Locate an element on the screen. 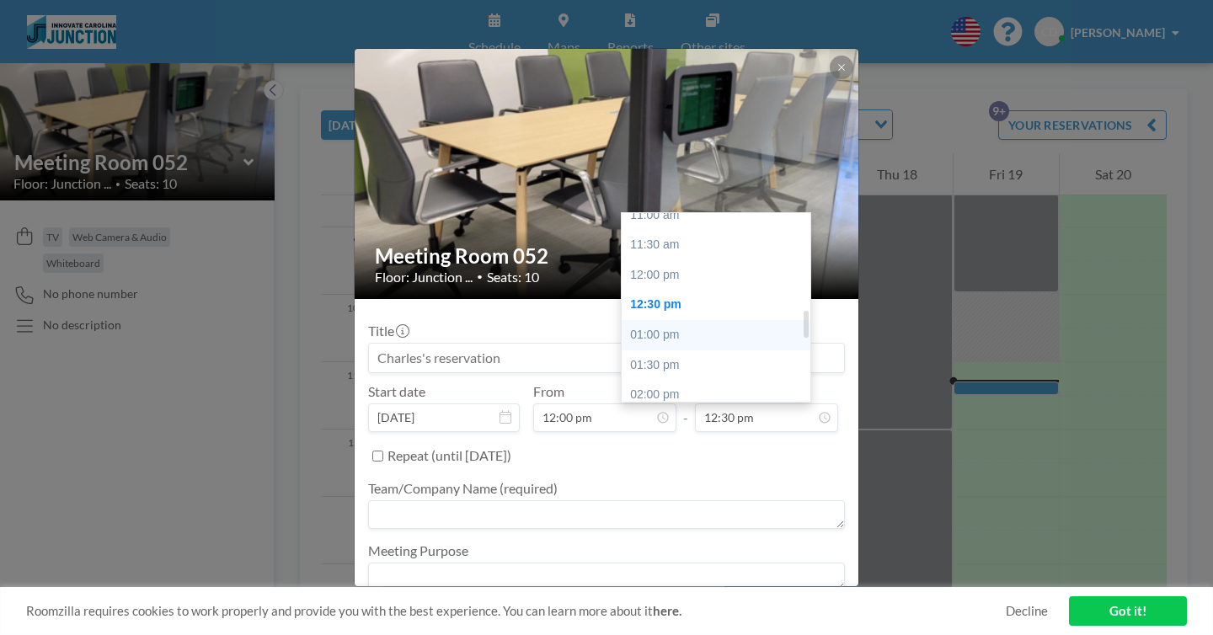 Image resolution: width=1213 pixels, height=635 pixels. div: 01:00 pm is located at coordinates (716, 335).